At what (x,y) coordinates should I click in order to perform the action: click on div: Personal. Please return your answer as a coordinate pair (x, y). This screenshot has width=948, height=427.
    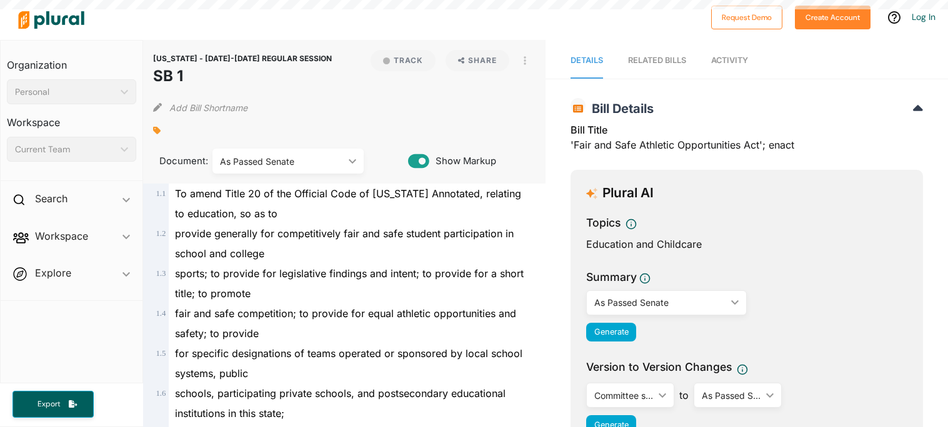
    Looking at the image, I should click on (65, 92).